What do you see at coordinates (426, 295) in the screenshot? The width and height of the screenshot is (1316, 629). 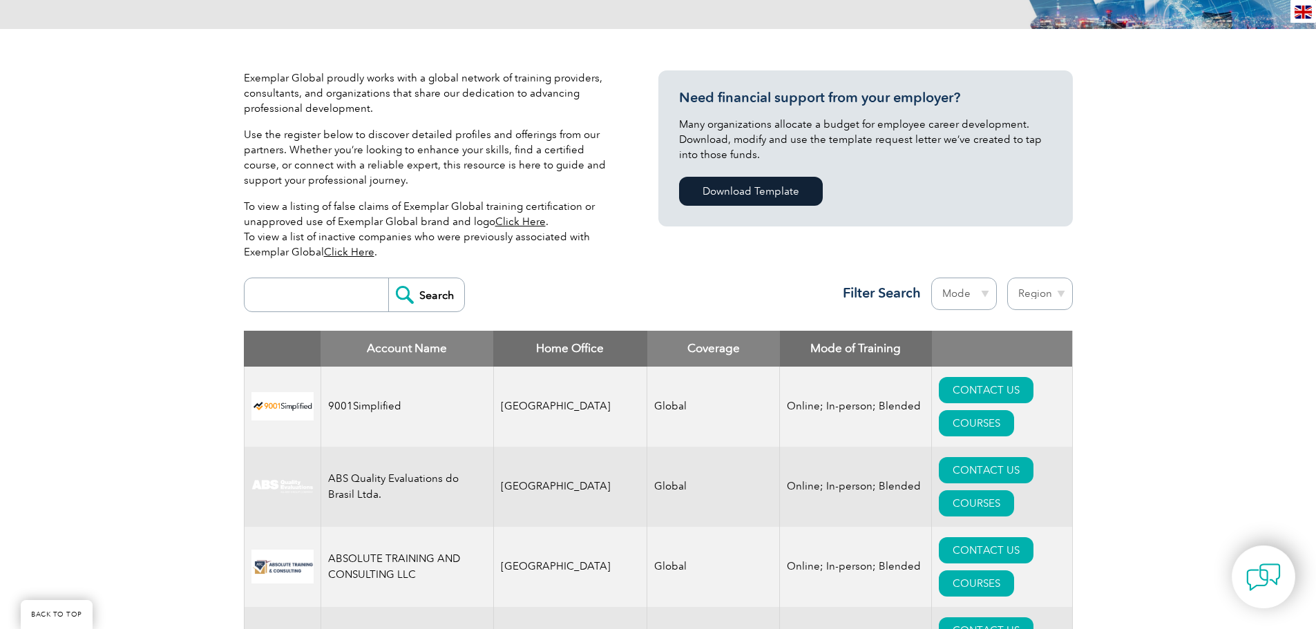 I see `input: Search` at bounding box center [426, 295].